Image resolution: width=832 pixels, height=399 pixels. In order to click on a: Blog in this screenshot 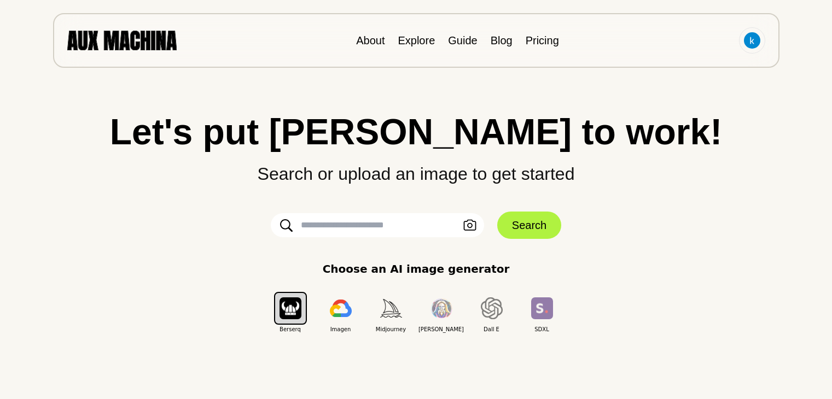, I will do `click(502, 40)`.